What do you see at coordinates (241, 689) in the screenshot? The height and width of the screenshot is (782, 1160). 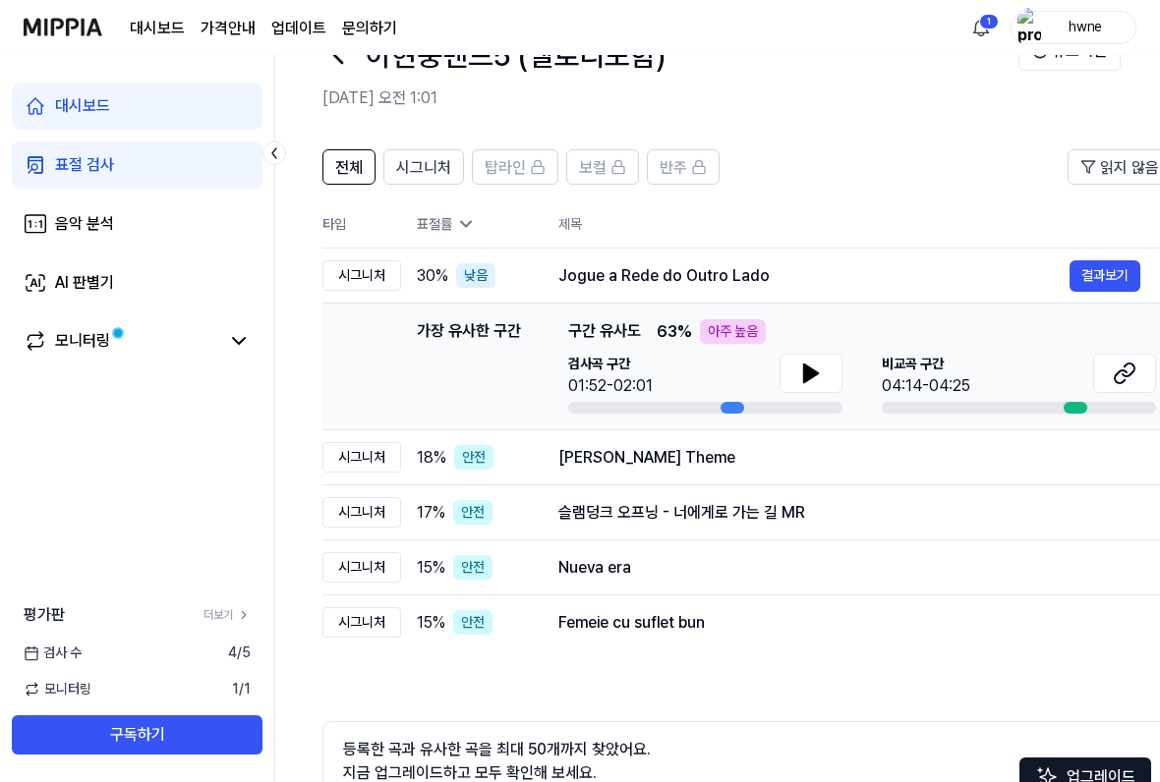 I see `span: 1 / 1` at bounding box center [241, 689].